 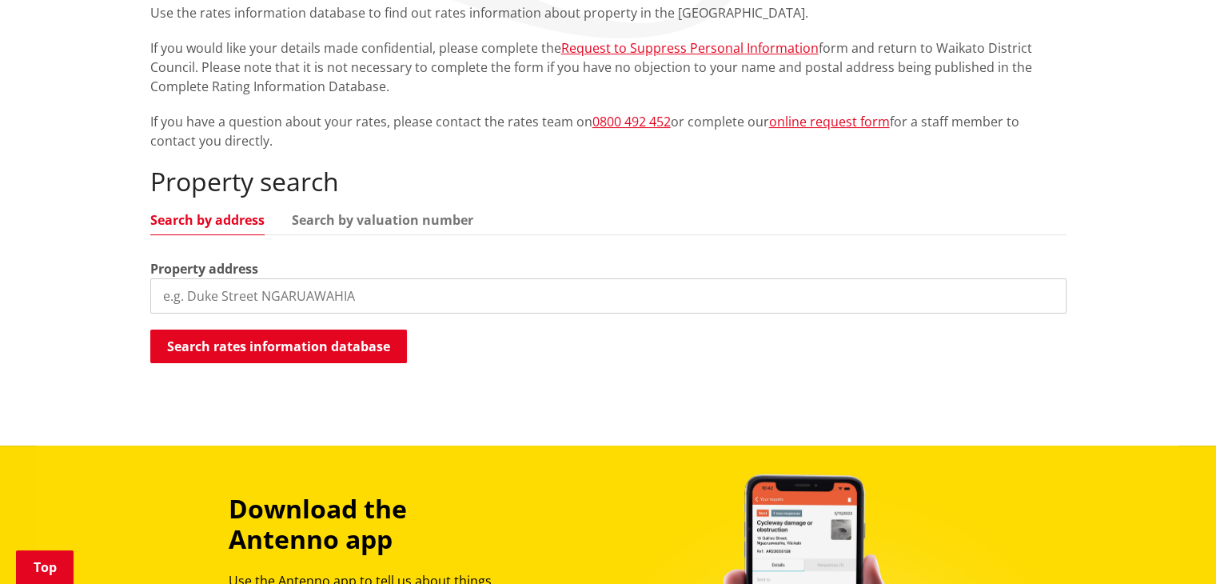 What do you see at coordinates (608, 182) in the screenshot?
I see `h2: Property search` at bounding box center [608, 182].